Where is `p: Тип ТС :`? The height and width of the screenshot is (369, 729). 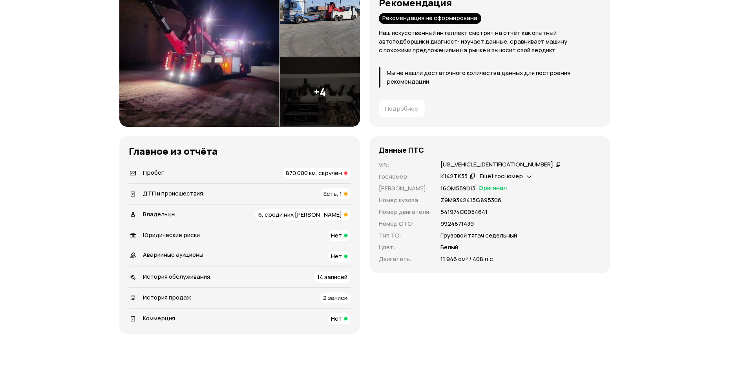
p: Тип ТС : is located at coordinates (405, 236).